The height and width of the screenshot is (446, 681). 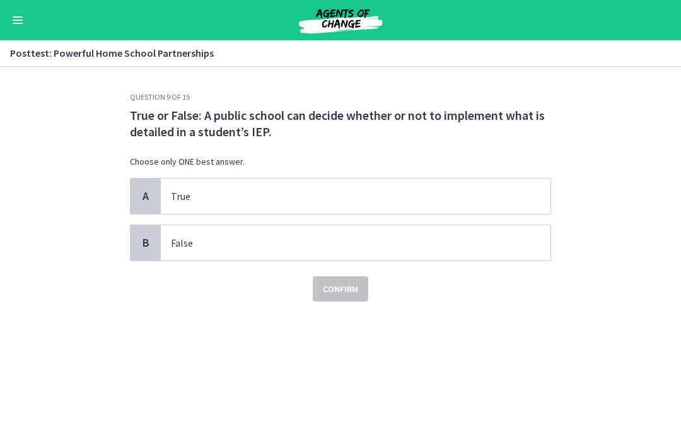 I want to click on button: Confirm, so click(x=340, y=289).